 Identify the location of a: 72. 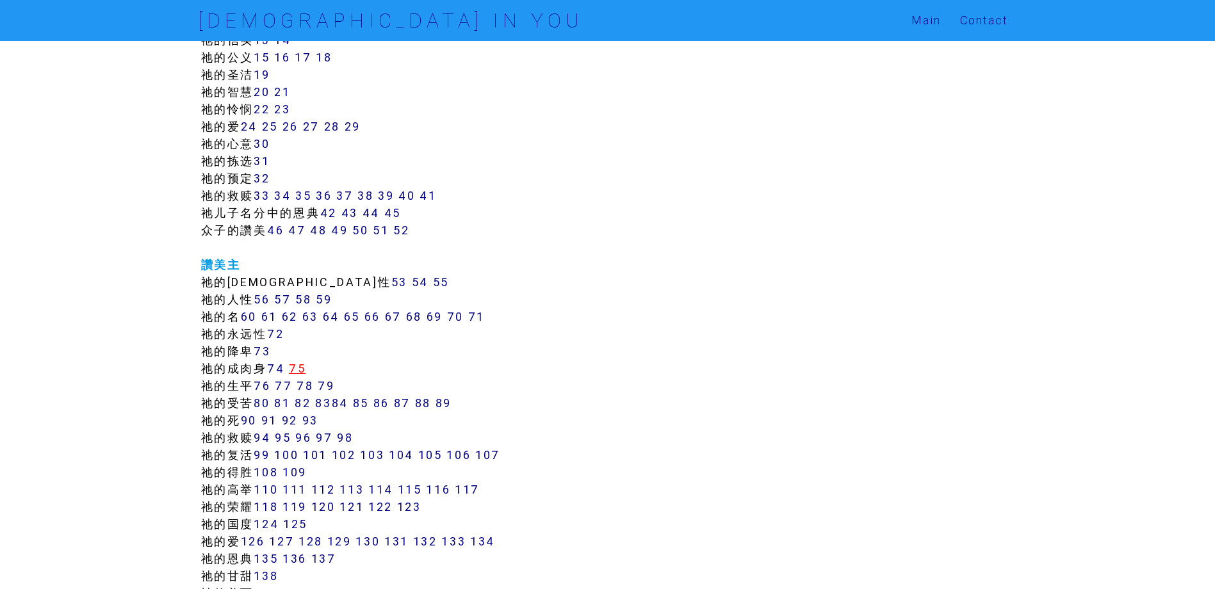
(275, 334).